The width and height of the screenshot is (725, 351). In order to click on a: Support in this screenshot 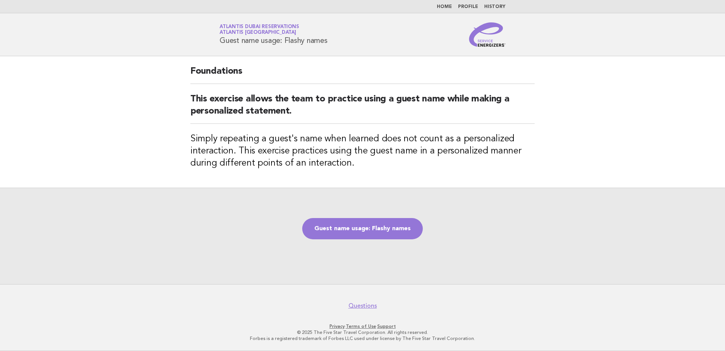, I will do `click(387, 326)`.